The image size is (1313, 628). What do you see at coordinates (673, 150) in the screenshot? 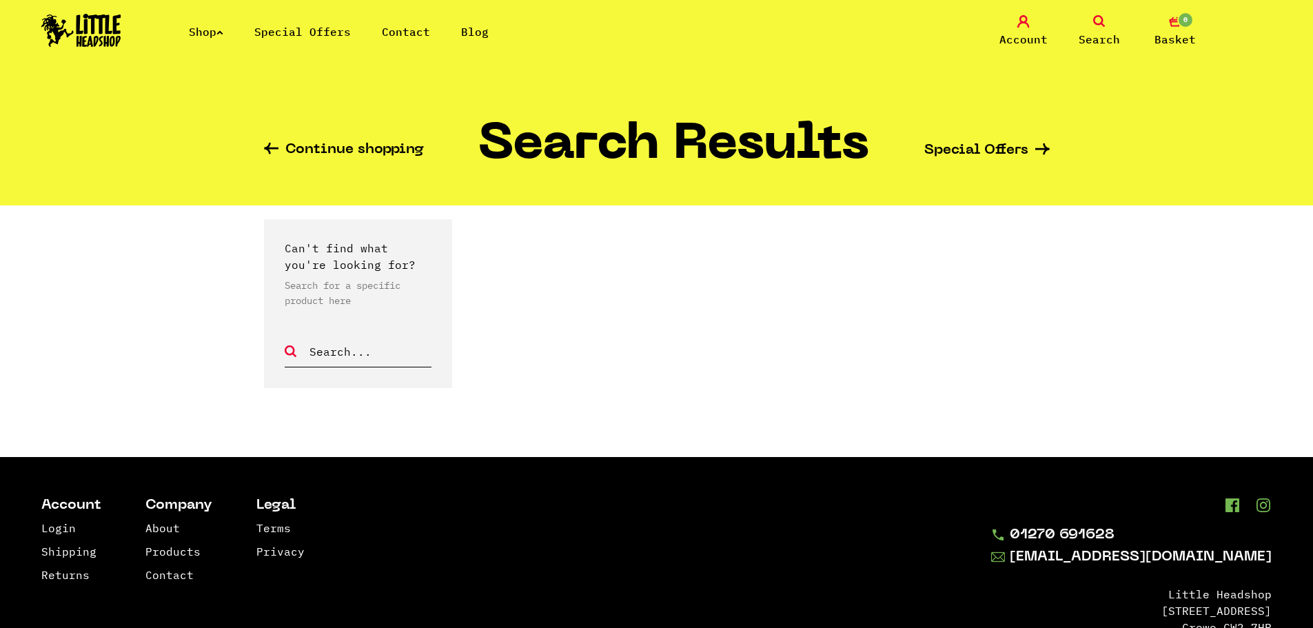
I see `h1: Search Results` at bounding box center [673, 150].